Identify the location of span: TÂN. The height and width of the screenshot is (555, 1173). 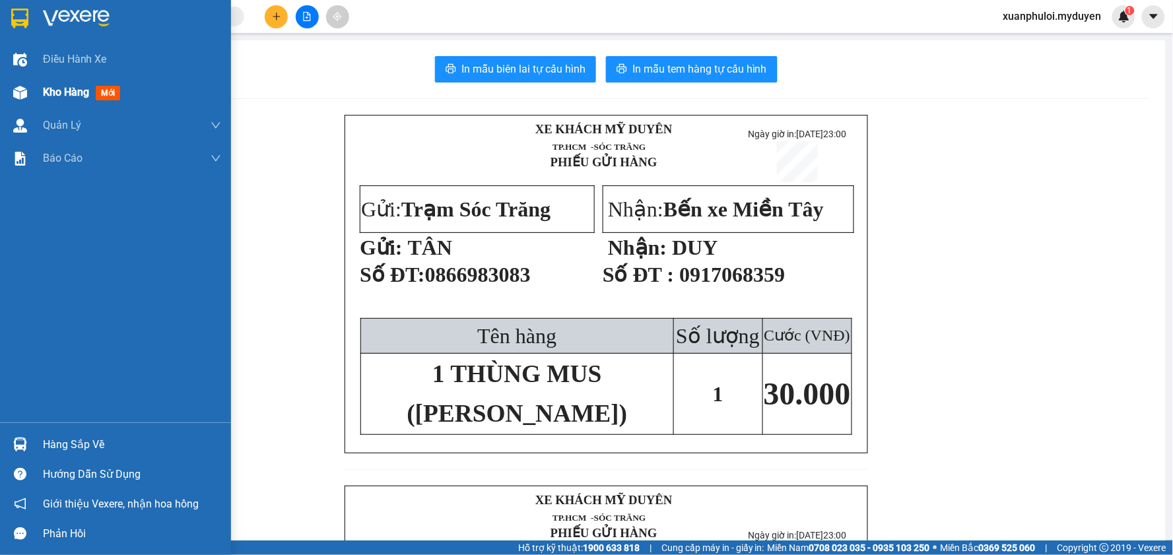
(430, 248).